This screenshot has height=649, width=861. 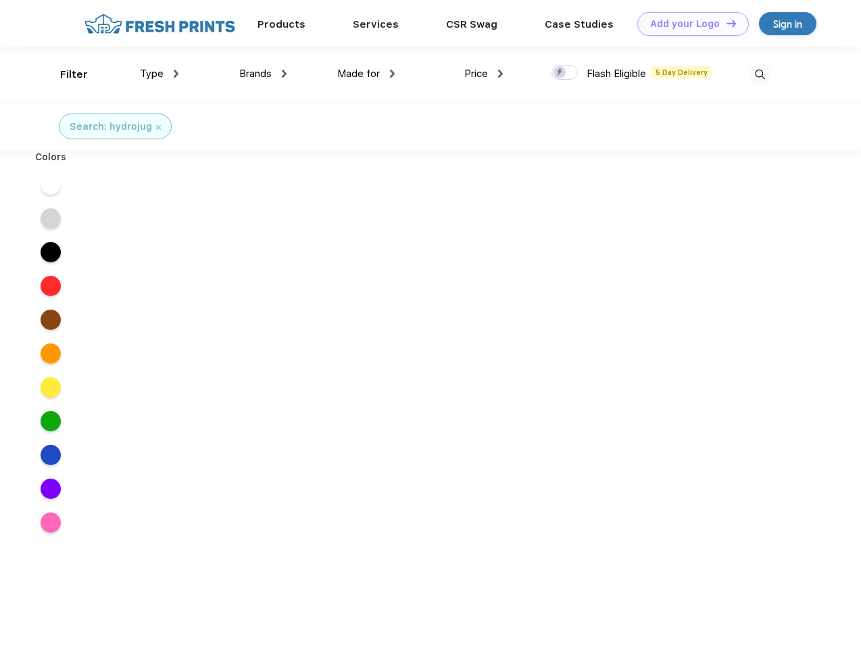 What do you see at coordinates (111, 126) in the screenshot?
I see `div: Search: hydrojug` at bounding box center [111, 126].